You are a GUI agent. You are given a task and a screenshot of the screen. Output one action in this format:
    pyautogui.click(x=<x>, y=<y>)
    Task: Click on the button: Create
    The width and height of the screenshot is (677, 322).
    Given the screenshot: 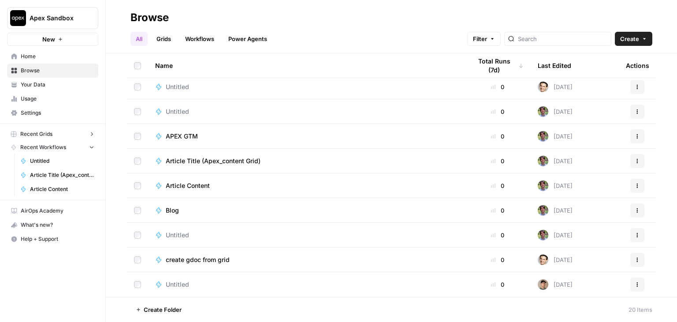 What is the action you would take?
    pyautogui.click(x=633, y=39)
    